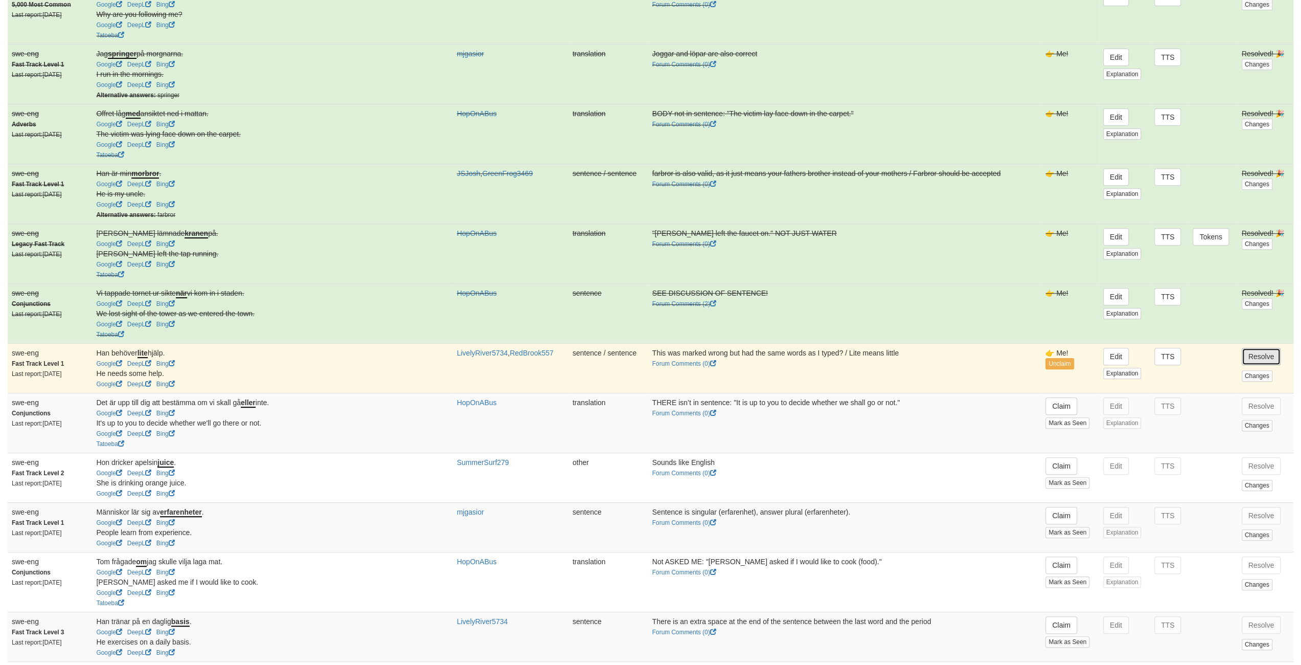 The image size is (1301, 665). I want to click on td: Sounds like English, so click(845, 477).